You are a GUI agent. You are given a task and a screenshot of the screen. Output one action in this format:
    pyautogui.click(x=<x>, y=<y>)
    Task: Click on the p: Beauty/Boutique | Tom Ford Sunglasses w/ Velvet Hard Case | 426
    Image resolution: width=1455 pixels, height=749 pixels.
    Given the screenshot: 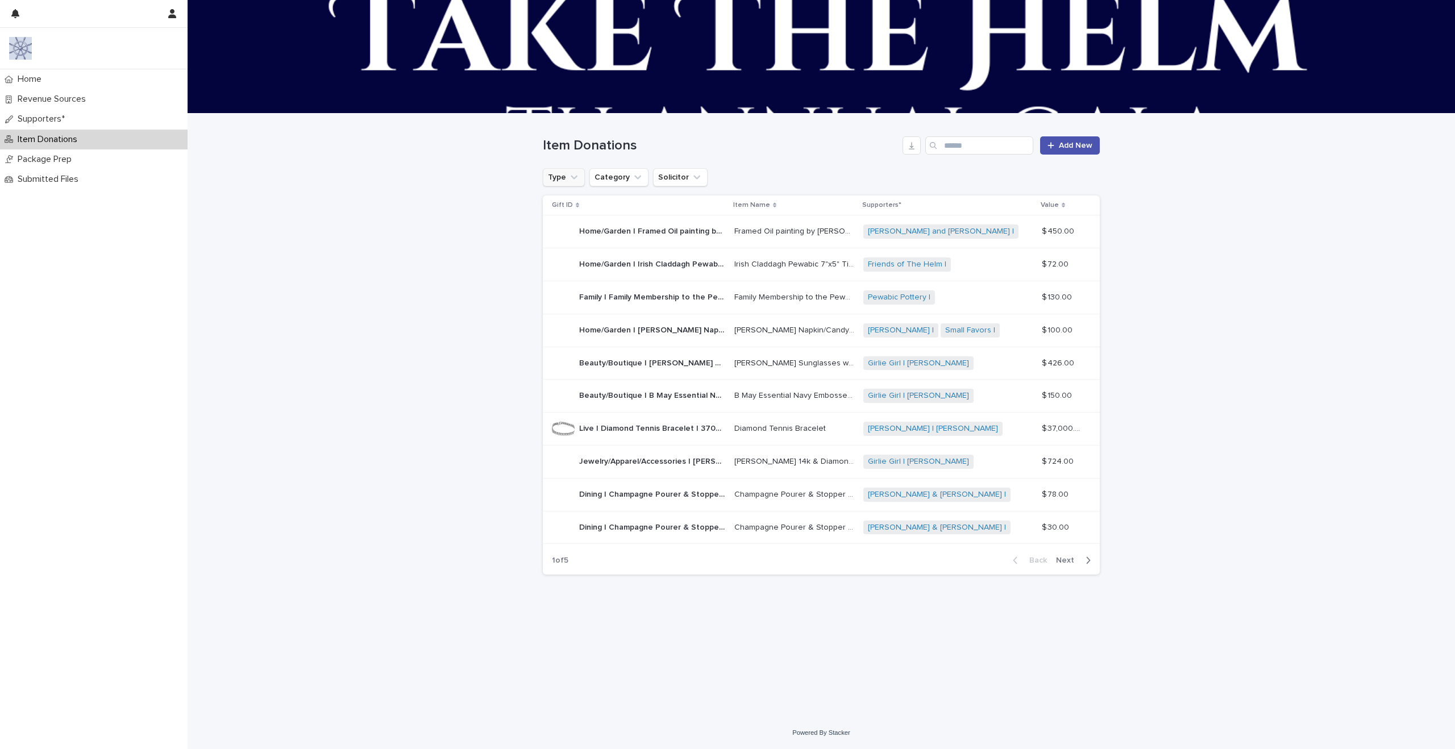 What is the action you would take?
    pyautogui.click(x=653, y=362)
    